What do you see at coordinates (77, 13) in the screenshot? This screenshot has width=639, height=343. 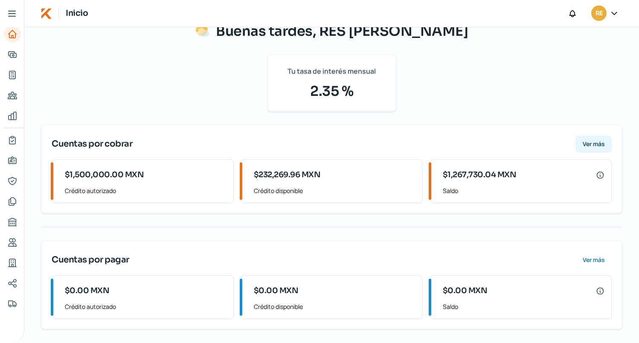 I see `h1: Inicio` at bounding box center [77, 13].